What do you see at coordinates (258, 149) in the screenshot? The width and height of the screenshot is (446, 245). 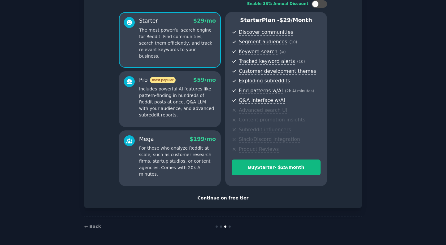 I see `span: Product Reviews` at bounding box center [258, 149].